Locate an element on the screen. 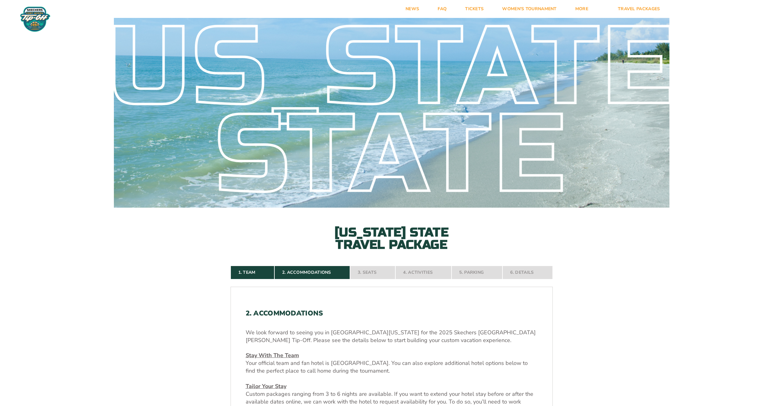 Image resolution: width=783 pixels, height=406 pixels. u: Stay With The Team is located at coordinates (272, 355).